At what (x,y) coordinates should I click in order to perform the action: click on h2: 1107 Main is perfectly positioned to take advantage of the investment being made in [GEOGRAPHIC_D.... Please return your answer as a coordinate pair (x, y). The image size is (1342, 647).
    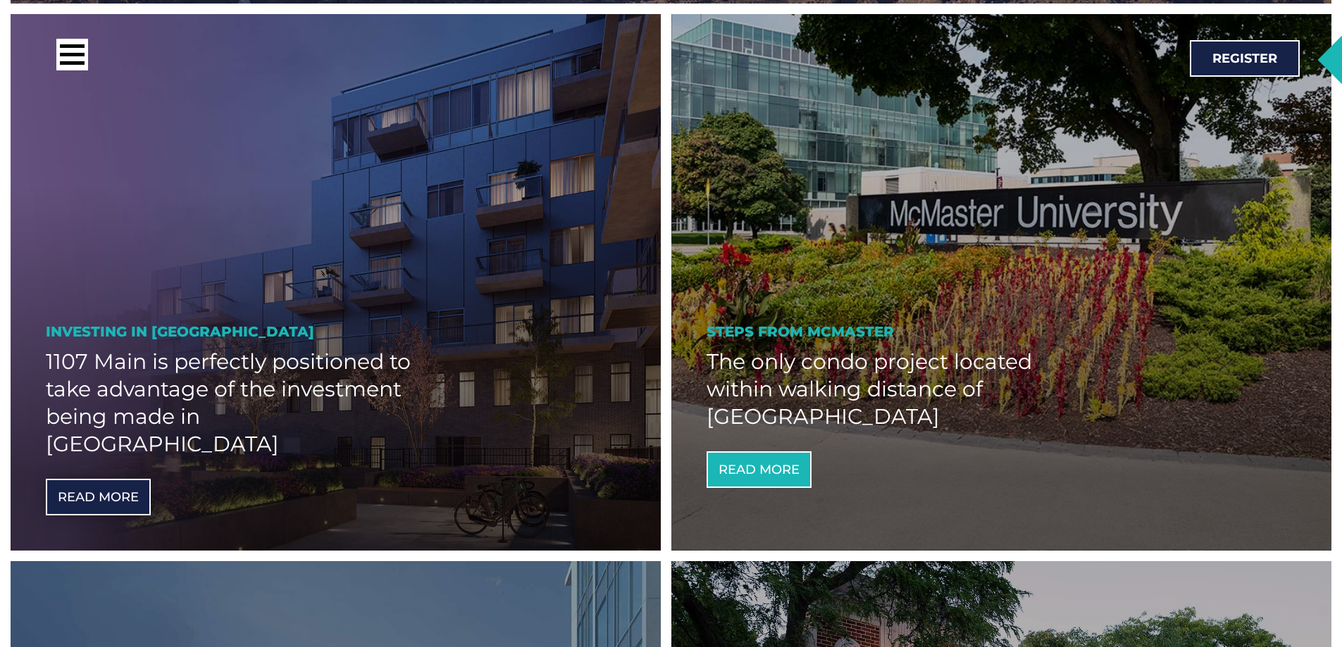
    Looking at the image, I should click on (231, 403).